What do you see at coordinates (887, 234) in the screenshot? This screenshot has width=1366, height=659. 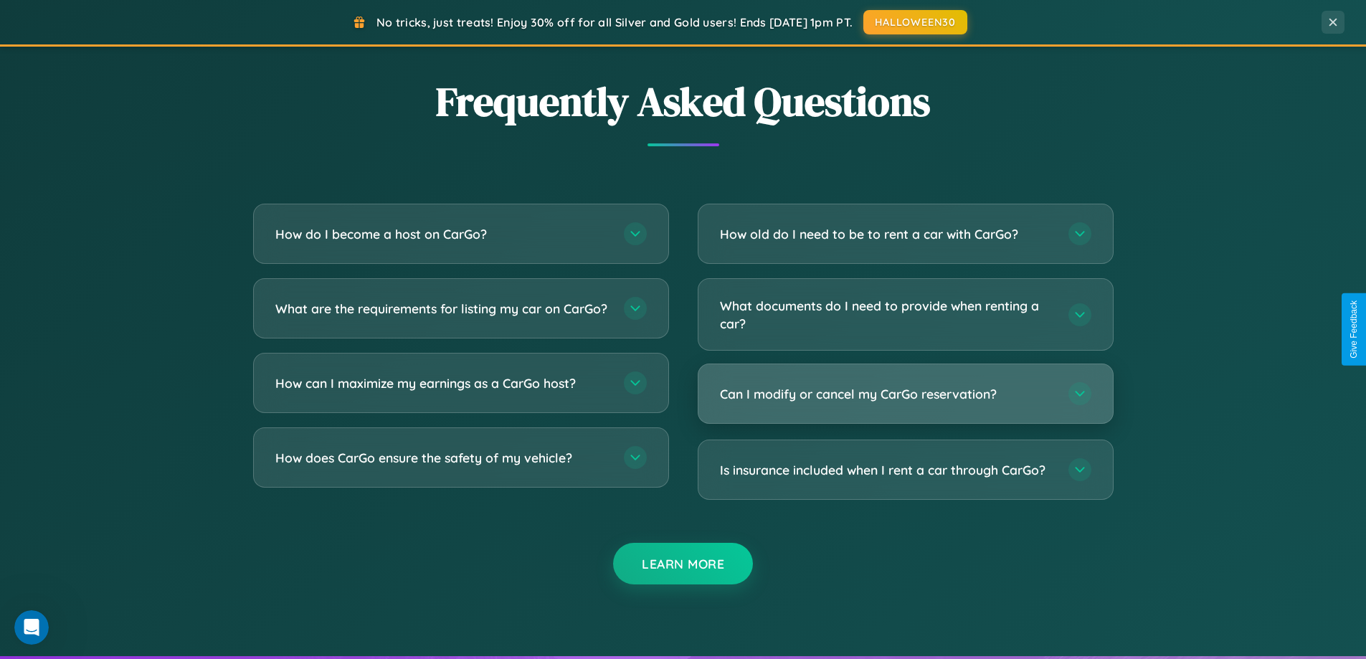 I see `h3: How old do I need to be to rent a car with CarGo?` at bounding box center [887, 234].